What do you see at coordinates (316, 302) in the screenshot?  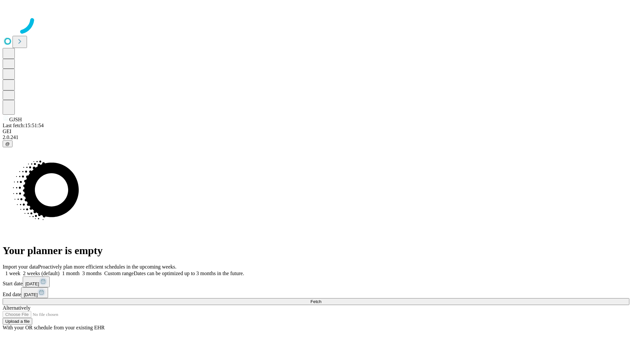 I see `button: Fetch` at bounding box center [316, 302].